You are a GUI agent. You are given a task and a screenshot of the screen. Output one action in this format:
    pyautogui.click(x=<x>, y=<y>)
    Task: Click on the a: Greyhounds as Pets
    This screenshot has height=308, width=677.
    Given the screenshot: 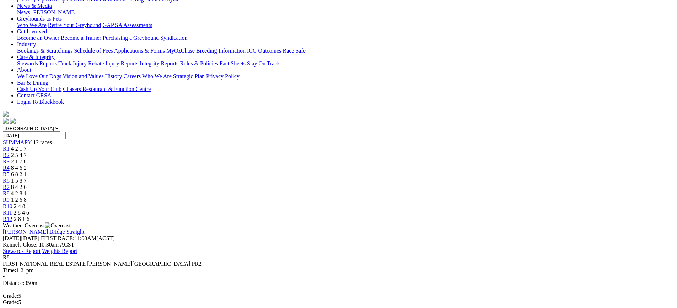 What is the action you would take?
    pyautogui.click(x=39, y=18)
    